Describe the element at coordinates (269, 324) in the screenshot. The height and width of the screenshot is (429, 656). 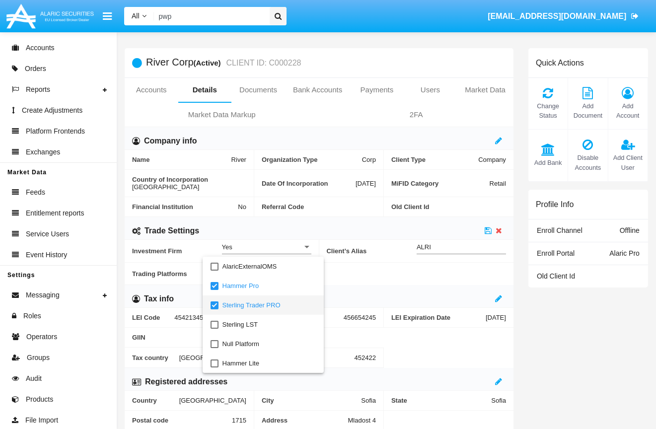
I see `span: Sterling LST` at that location.